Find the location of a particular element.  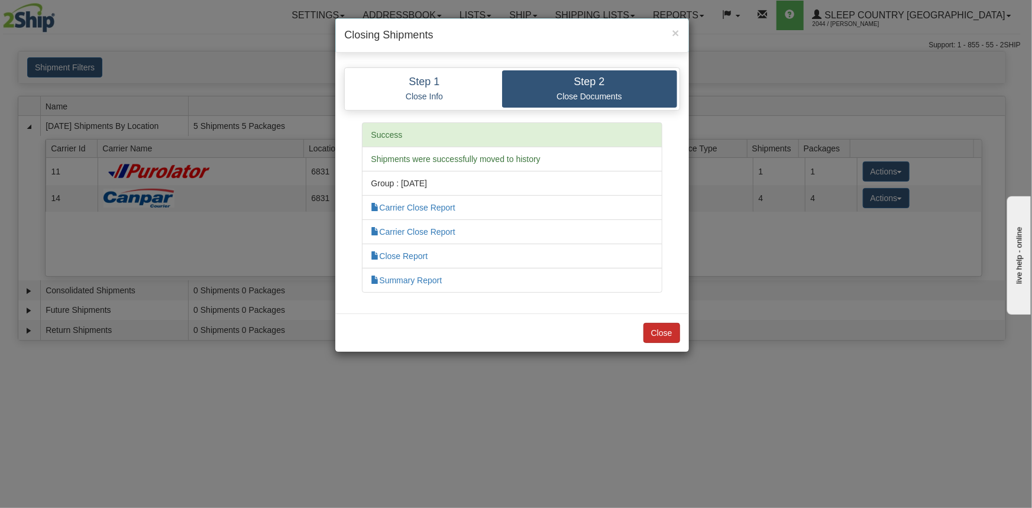

h4: Step 2 is located at coordinates (589, 82).